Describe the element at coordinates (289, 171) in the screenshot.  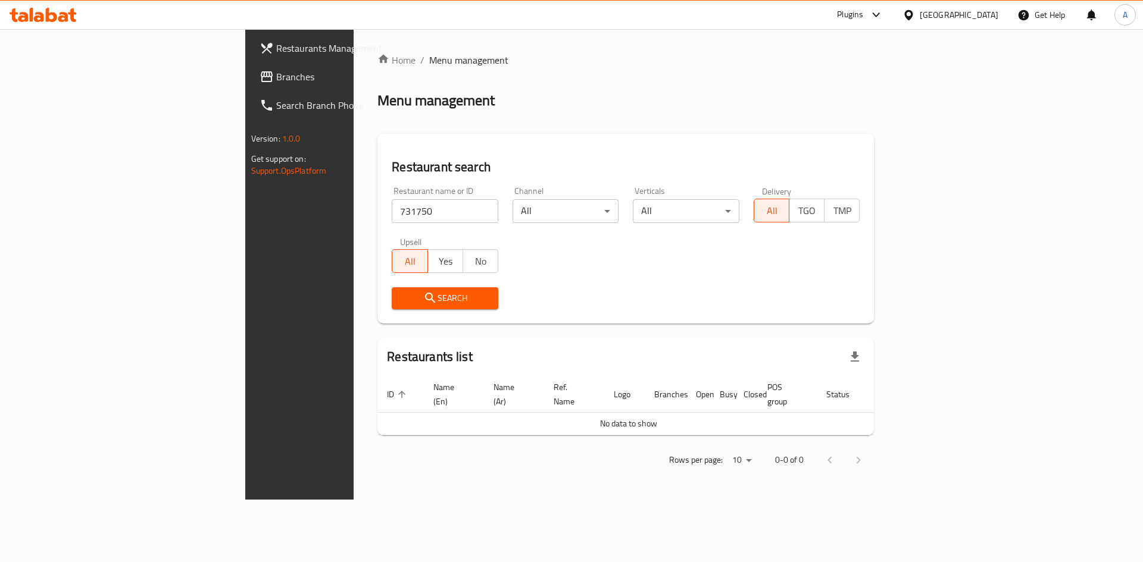
I see `a: Support.OpsPlatform` at that location.